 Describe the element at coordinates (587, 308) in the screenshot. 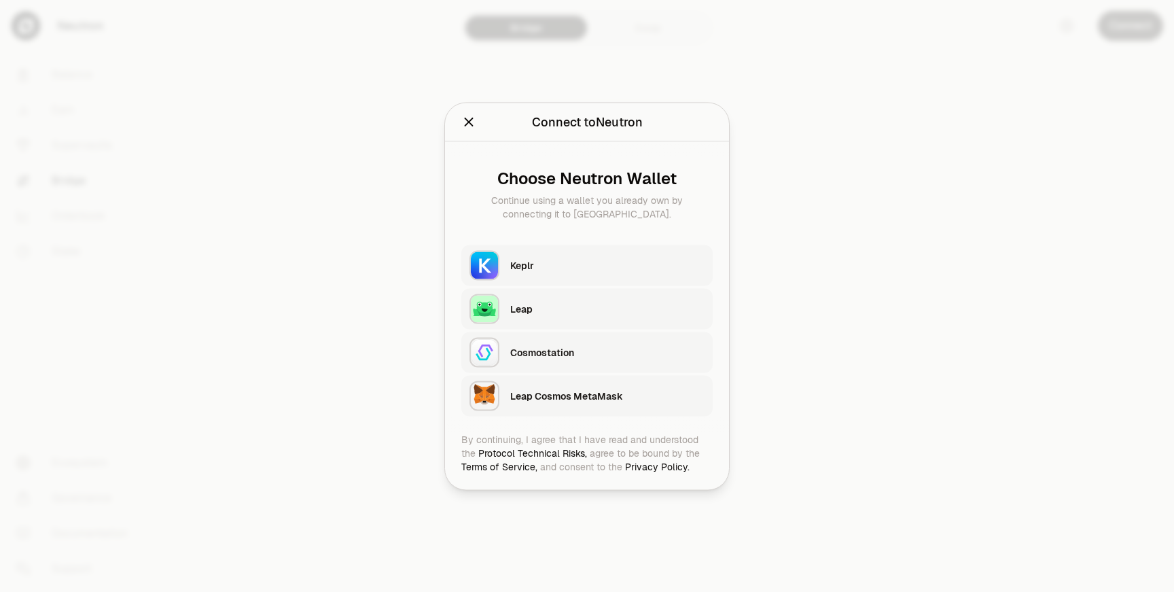

I see `button: LeapLeap` at that location.